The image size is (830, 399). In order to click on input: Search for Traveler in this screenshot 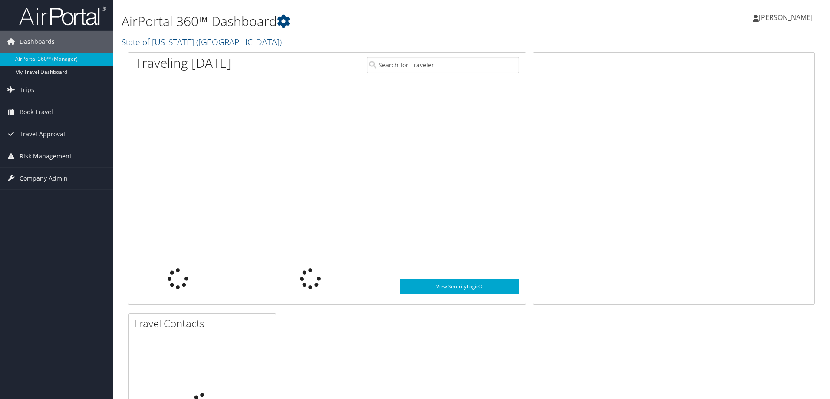, I will do `click(443, 65)`.